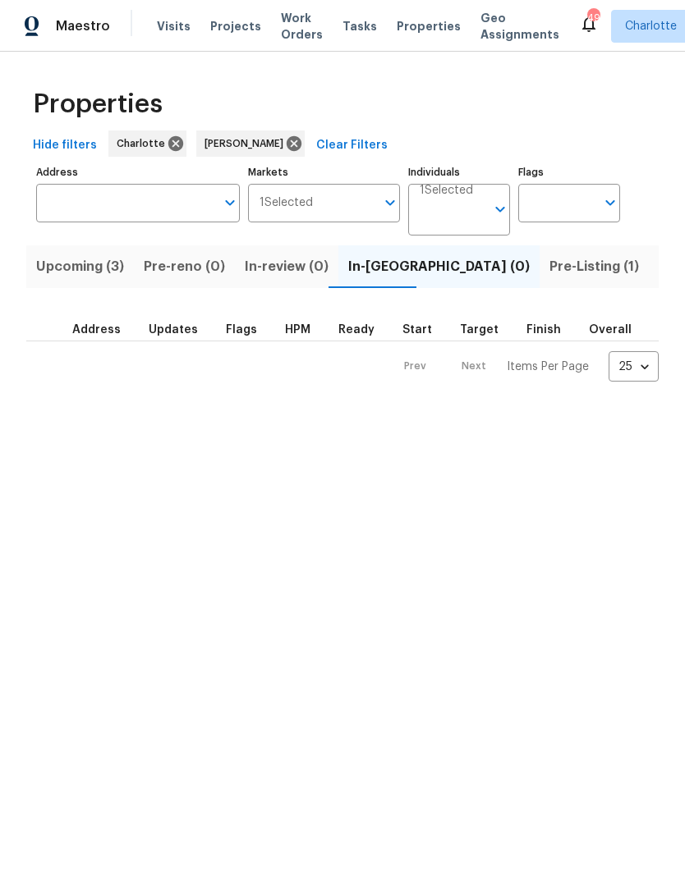  Describe the element at coordinates (486, 330) in the screenshot. I see `div: Target renovation project end date` at that location.